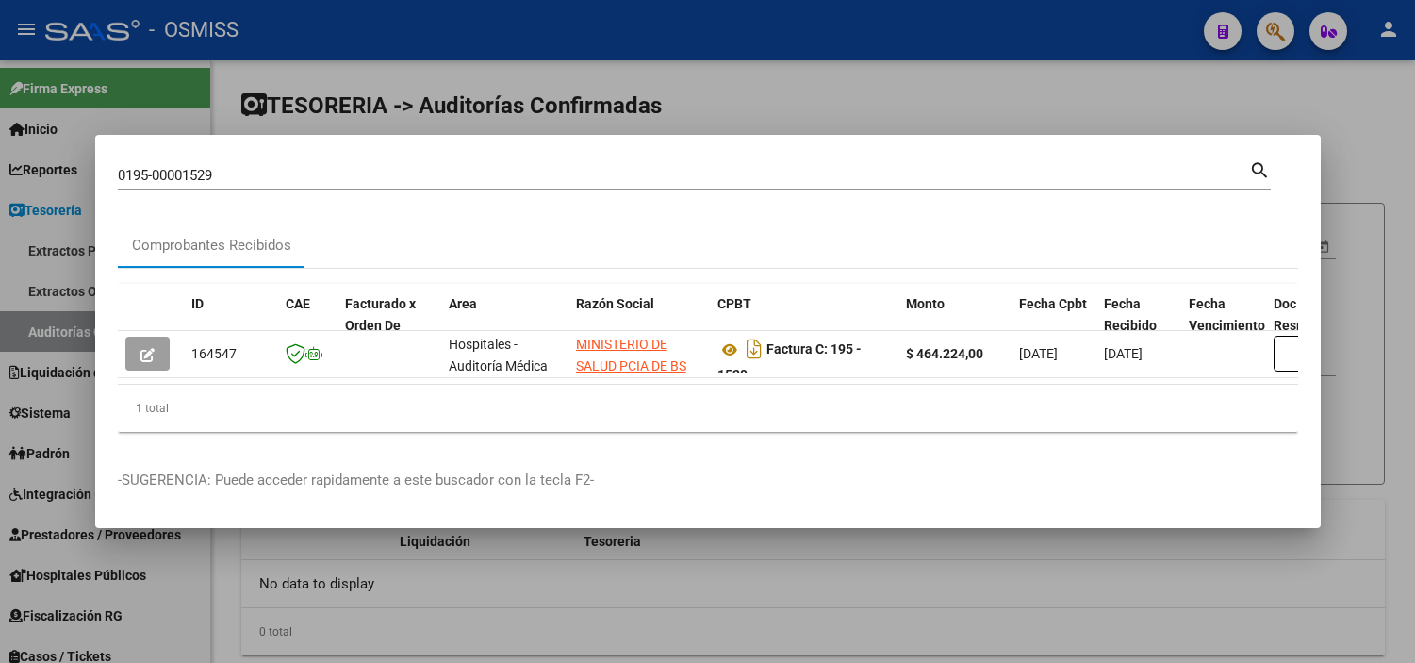 The height and width of the screenshot is (663, 1415). What do you see at coordinates (1323, 325) in the screenshot?
I see `datatable-header-cell: Doc Respaldatoria` at bounding box center [1323, 325].